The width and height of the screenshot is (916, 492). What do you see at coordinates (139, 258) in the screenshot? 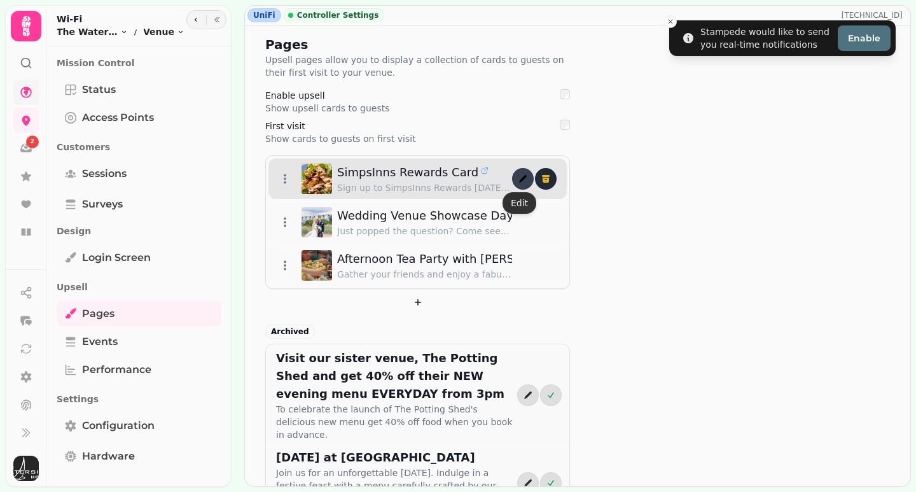
I see `a: Login screen` at bounding box center [139, 258].